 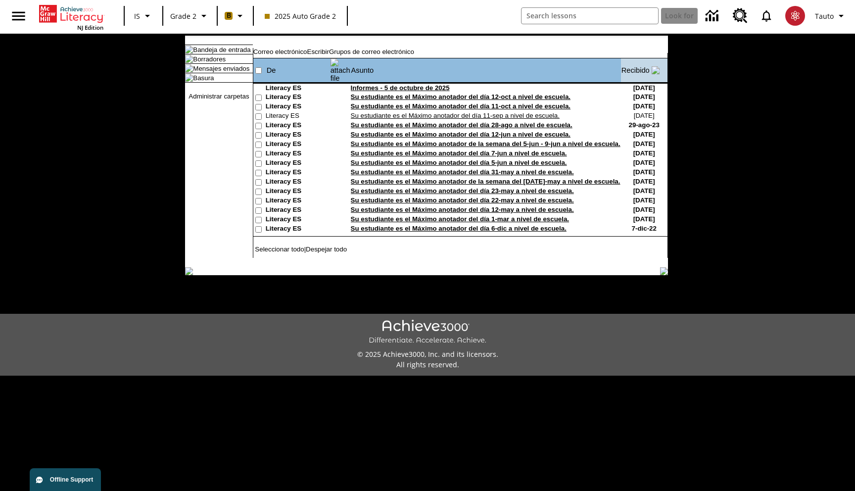 What do you see at coordinates (143, 16) in the screenshot?
I see `button: Language: ES, Select a language` at bounding box center [143, 16].